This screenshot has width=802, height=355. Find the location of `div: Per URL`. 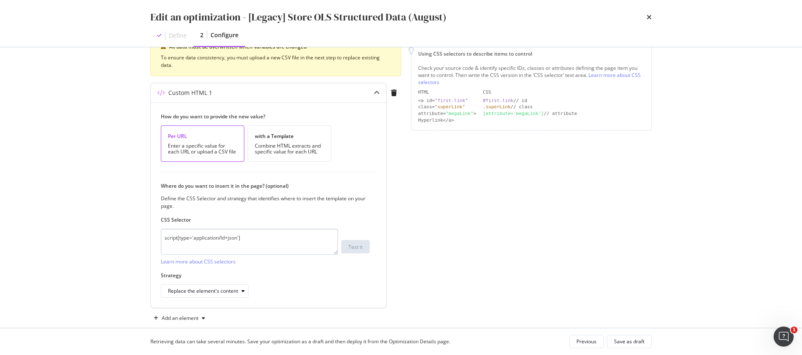

div: Per URL is located at coordinates (203, 136).